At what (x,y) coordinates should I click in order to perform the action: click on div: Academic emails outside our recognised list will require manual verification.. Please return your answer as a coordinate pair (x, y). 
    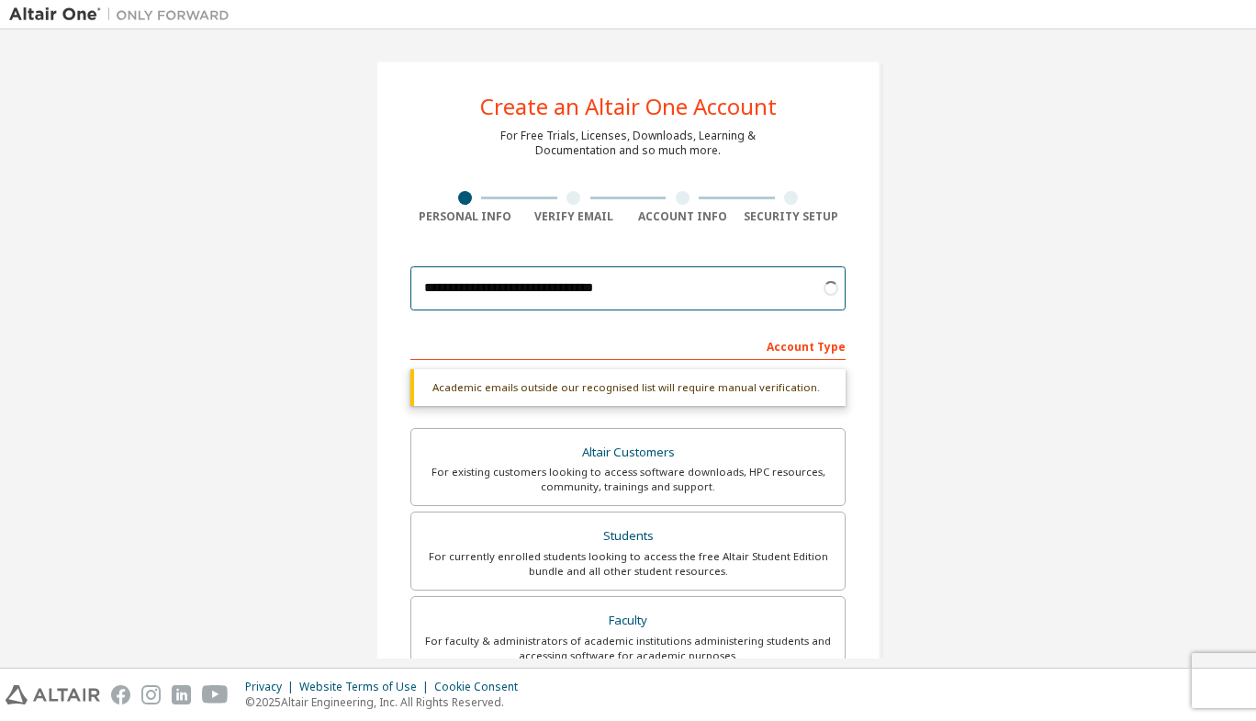
    Looking at the image, I should click on (628, 387).